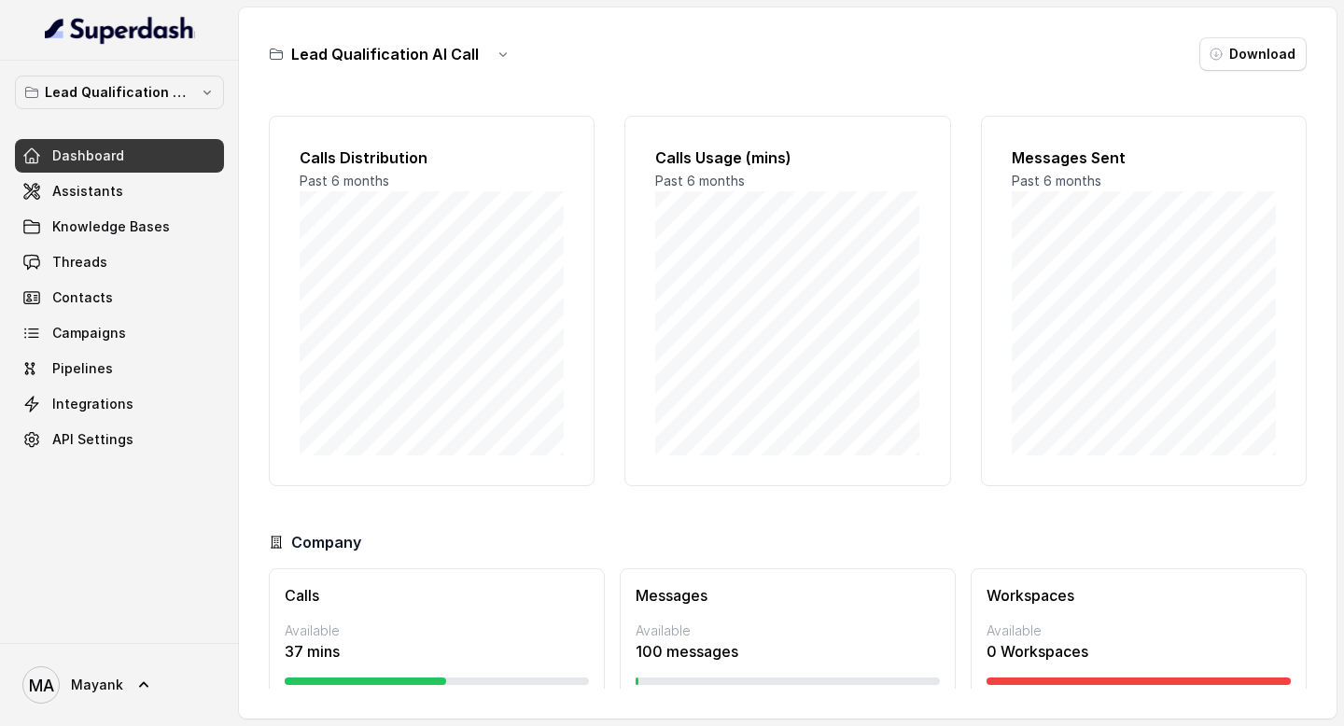 The height and width of the screenshot is (726, 1344). What do you see at coordinates (119, 227) in the screenshot?
I see `a: Knowledge Bases` at bounding box center [119, 227].